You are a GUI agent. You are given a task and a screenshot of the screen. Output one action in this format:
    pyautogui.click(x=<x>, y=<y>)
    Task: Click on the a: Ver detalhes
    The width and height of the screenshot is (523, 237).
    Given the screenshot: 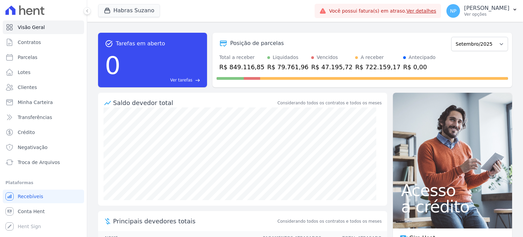 What is the action you would take?
    pyautogui.click(x=422, y=11)
    